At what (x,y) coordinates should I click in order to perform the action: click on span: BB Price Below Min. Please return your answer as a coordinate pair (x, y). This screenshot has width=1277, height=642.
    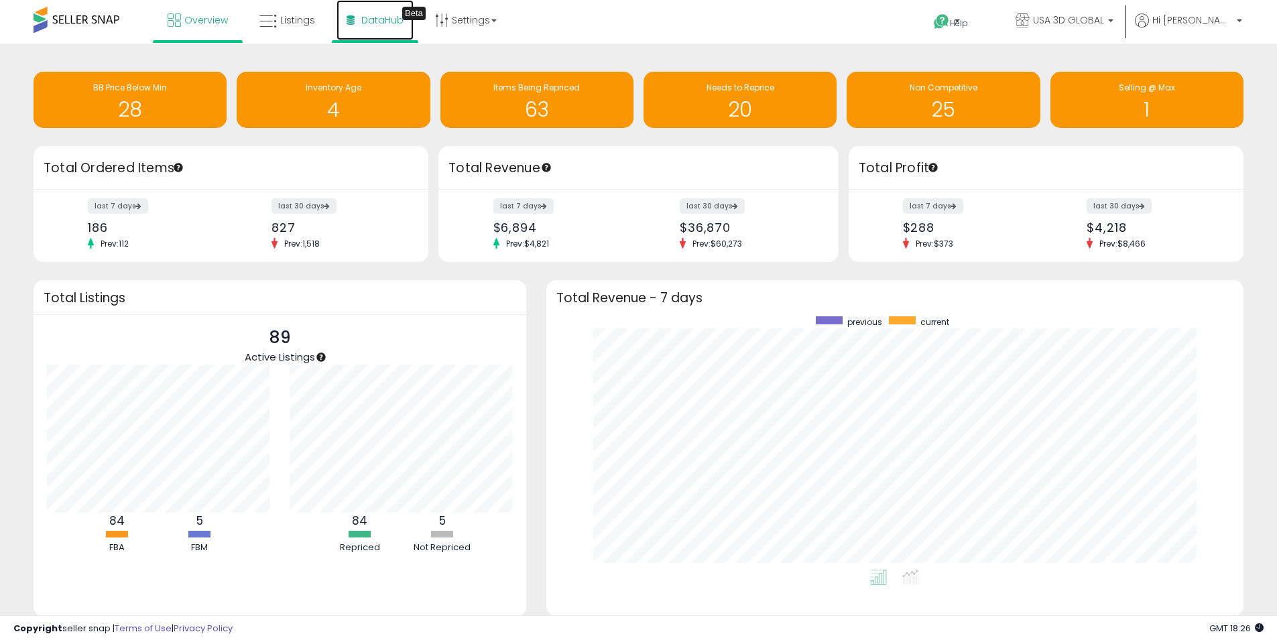
    Looking at the image, I should click on (130, 87).